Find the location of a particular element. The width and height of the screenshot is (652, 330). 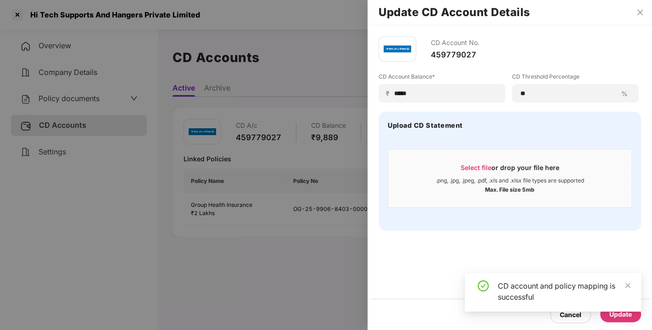

button: Close is located at coordinates (640, 12).